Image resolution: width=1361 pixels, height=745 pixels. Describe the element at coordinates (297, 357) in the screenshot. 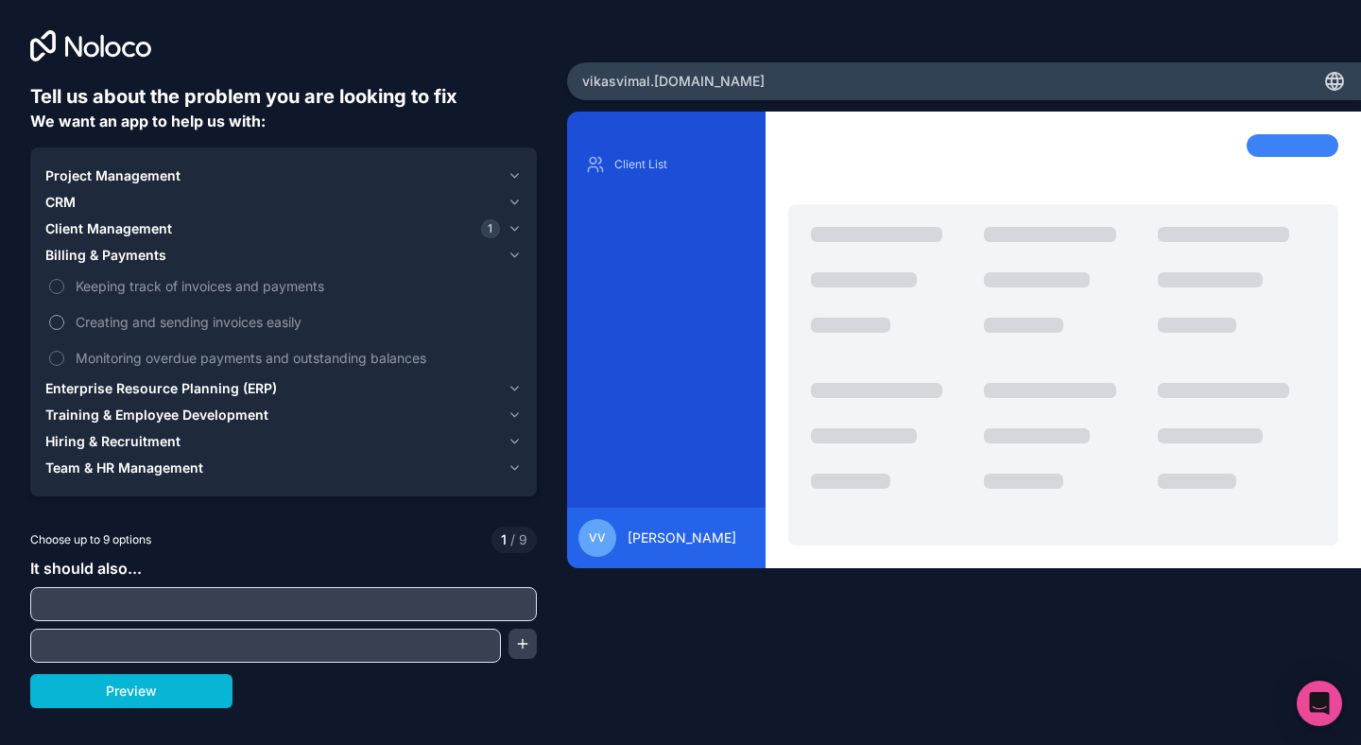

I see `span: Monitoring overdue payments and outstanding balances` at that location.